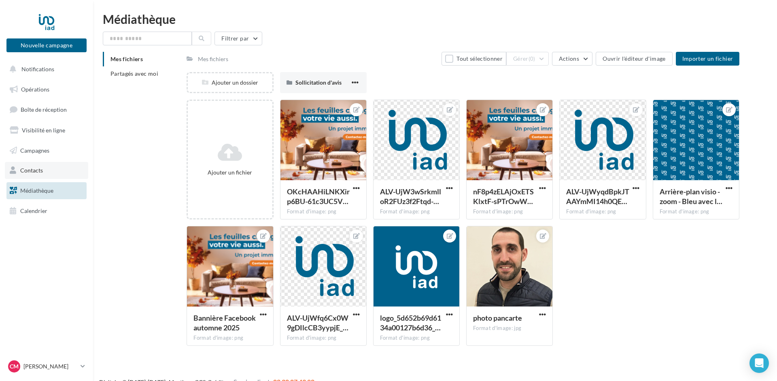 This screenshot has width=777, height=381. What do you see at coordinates (47, 109) in the screenshot?
I see `a: Boîte de réception` at bounding box center [47, 109].